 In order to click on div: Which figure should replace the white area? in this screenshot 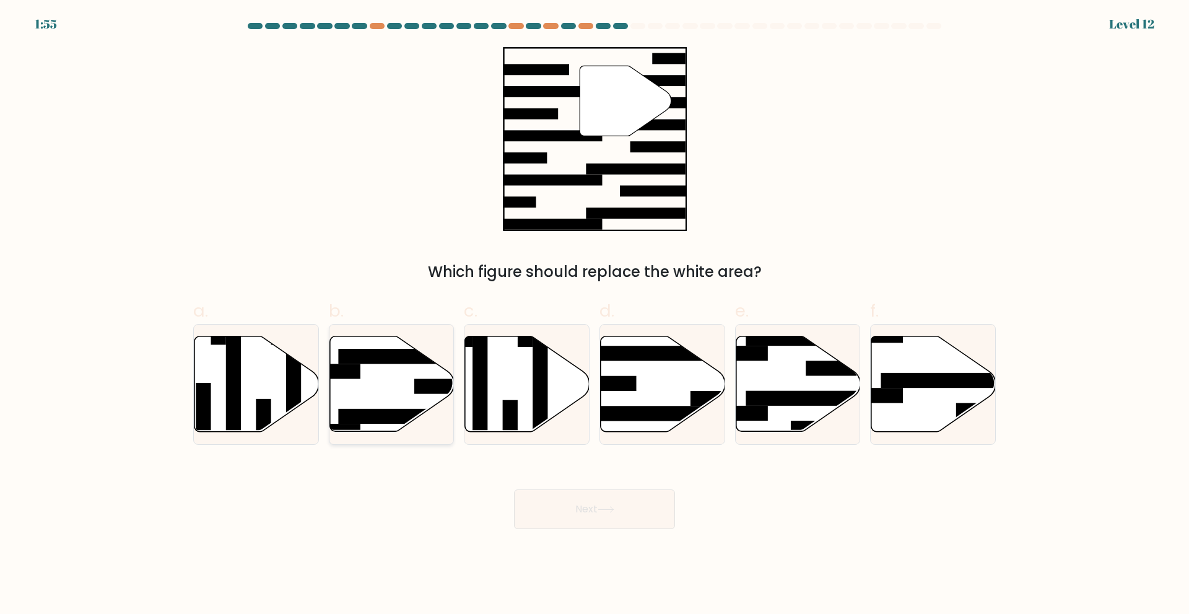, I will do `click(595, 272)`.